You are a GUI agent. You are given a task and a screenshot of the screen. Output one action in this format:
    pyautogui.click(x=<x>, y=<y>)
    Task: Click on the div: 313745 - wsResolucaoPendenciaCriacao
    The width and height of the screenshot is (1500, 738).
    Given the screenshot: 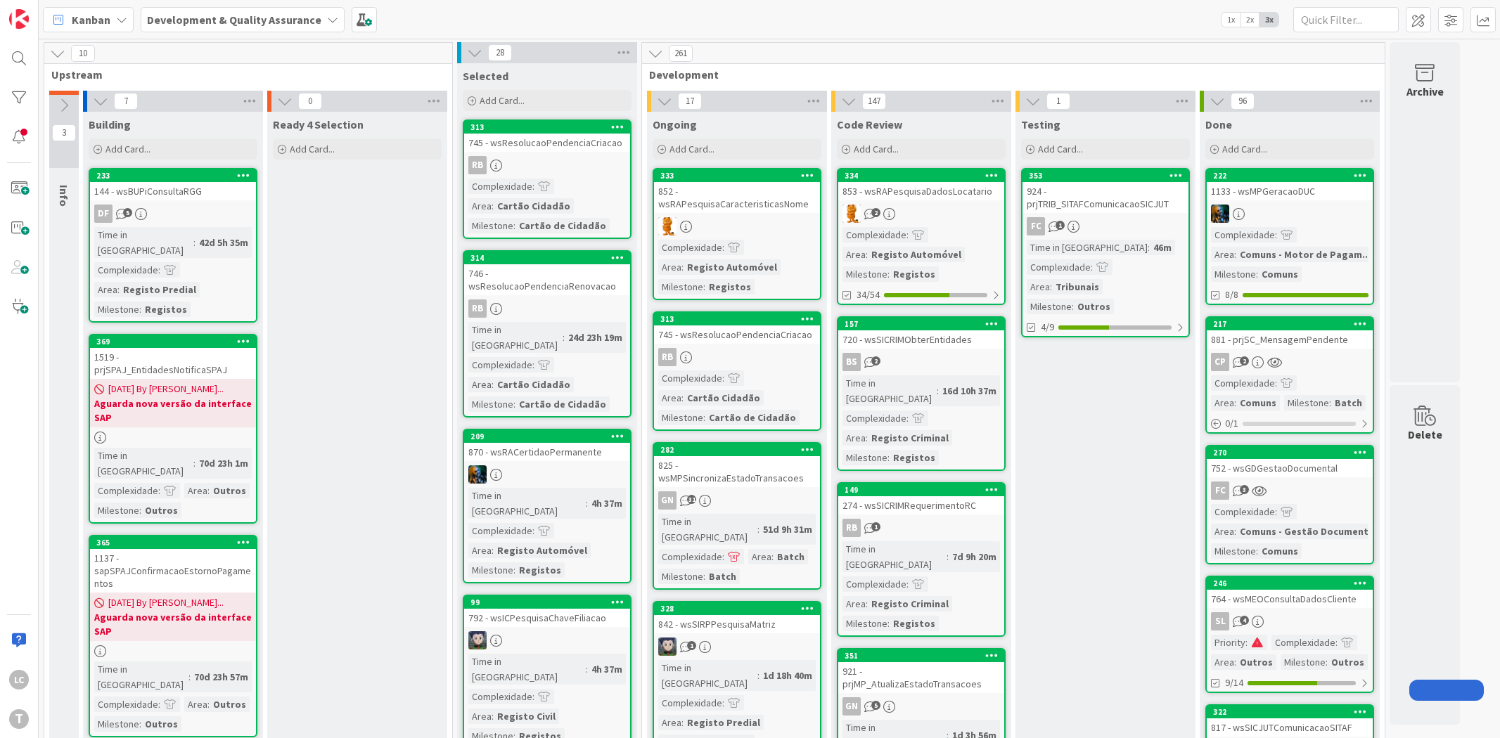 What is the action you would take?
    pyautogui.click(x=547, y=136)
    